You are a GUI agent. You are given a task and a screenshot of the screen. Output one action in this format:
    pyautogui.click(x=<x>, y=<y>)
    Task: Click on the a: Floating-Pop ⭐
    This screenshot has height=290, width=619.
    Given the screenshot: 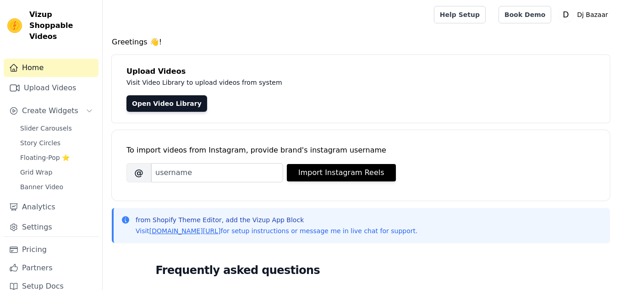 What is the action you would take?
    pyautogui.click(x=56, y=158)
    